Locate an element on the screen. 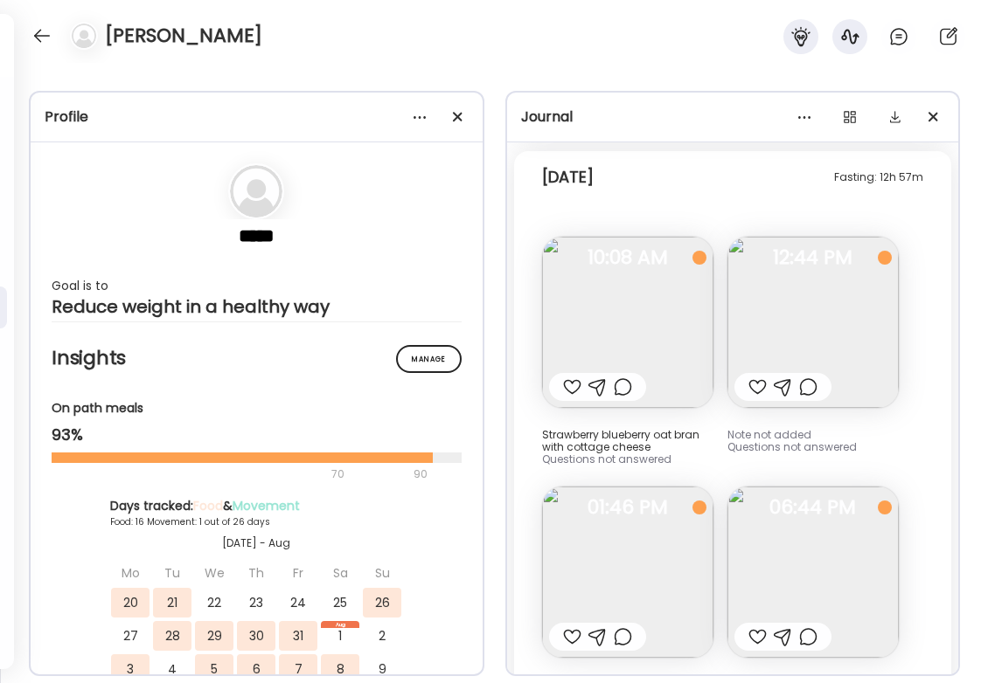 This screenshot has width=988, height=683. span: 10:08 AM is located at coordinates (627, 258).